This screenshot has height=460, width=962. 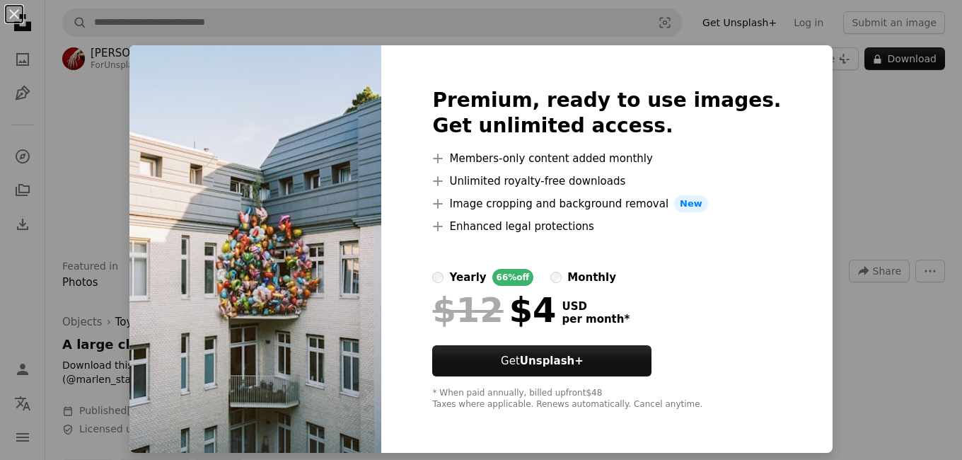 What do you see at coordinates (513, 277) in the screenshot?
I see `div: 66% off` at bounding box center [513, 277].